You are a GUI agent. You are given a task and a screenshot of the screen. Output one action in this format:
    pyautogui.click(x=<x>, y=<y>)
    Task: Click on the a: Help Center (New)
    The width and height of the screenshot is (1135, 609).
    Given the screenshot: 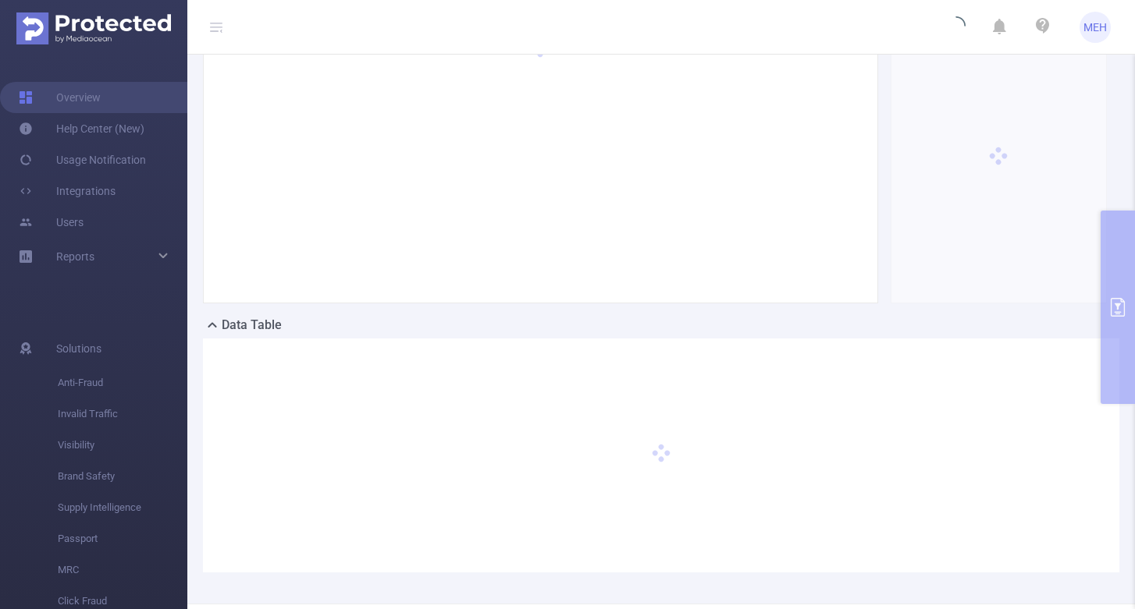 What is the action you would take?
    pyautogui.click(x=81, y=129)
    